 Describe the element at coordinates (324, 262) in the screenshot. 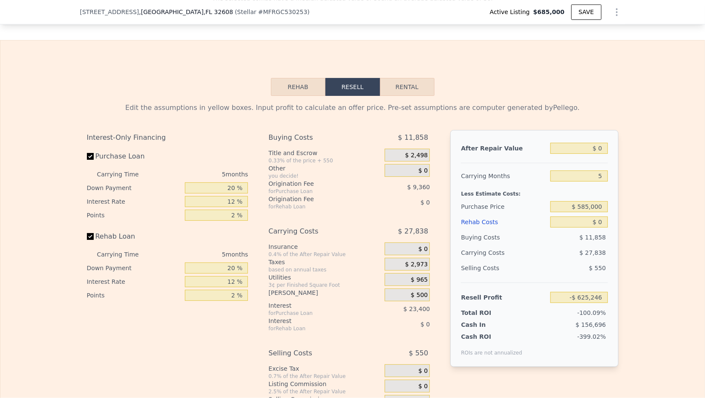

I see `div: Taxes` at that location.